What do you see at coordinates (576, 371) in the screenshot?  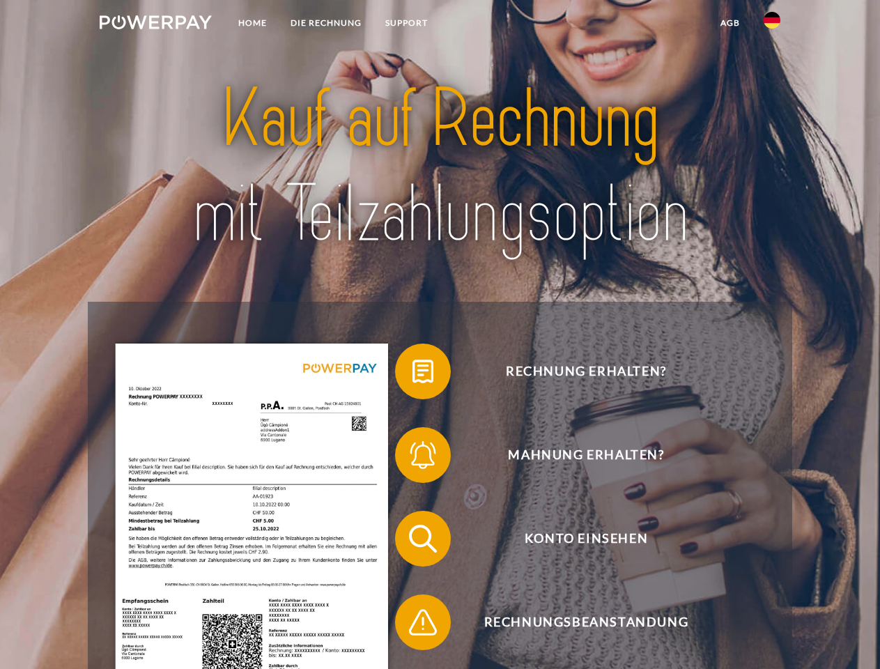 I see `button: Rechnung erhalten?` at bounding box center [576, 371].